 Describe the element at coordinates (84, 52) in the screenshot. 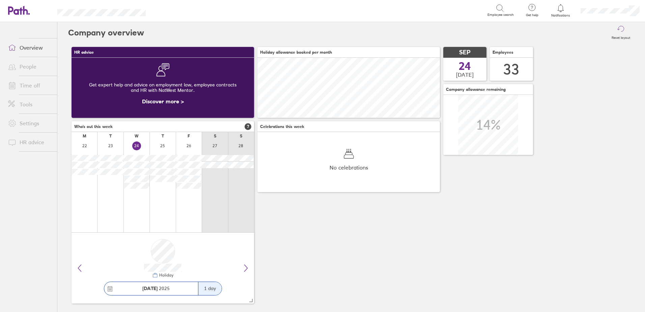

I see `span: HR advice` at that location.